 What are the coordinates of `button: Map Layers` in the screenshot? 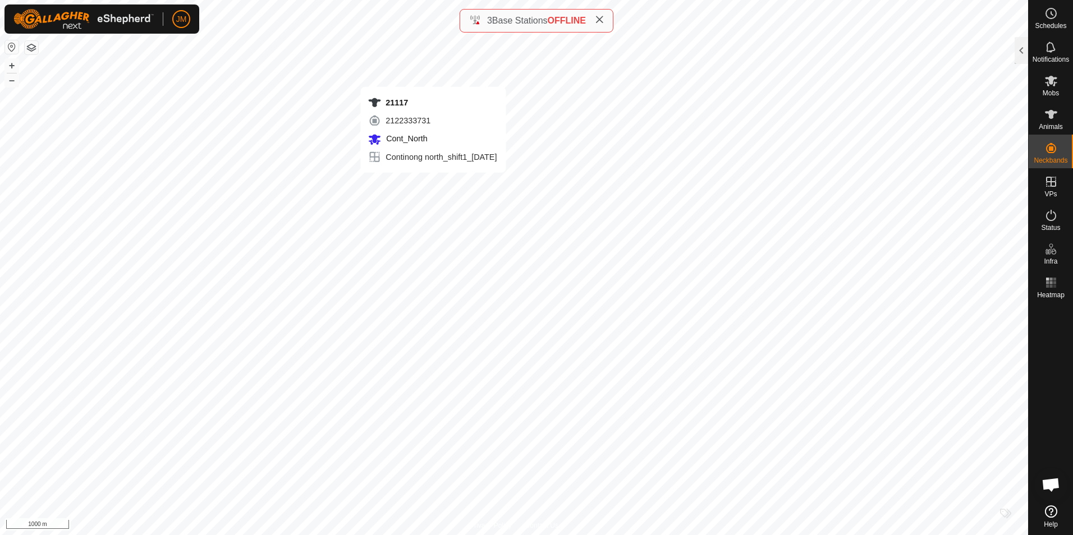 It's located at (31, 48).